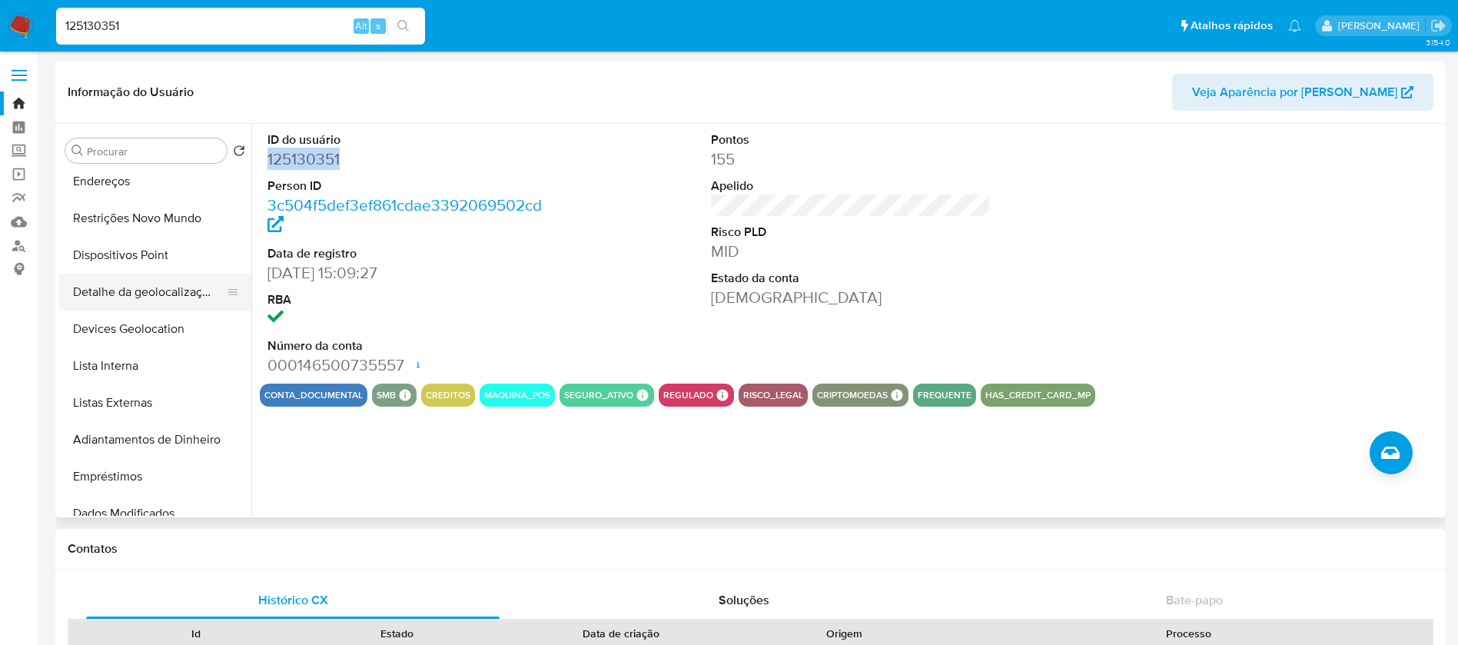 The image size is (1458, 645). What do you see at coordinates (750, 549) in the screenshot?
I see `h1: Contatos` at bounding box center [750, 549].